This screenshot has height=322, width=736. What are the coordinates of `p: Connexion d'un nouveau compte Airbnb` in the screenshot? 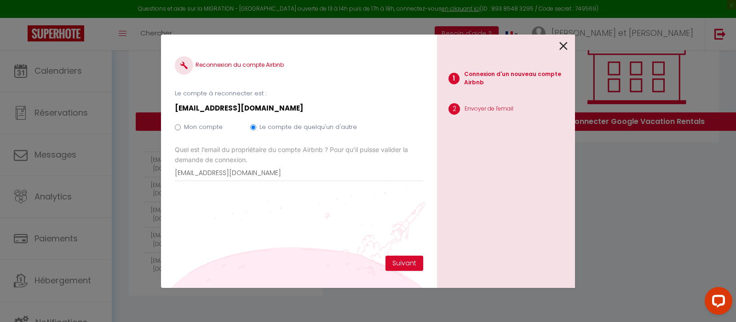 It's located at (520, 79).